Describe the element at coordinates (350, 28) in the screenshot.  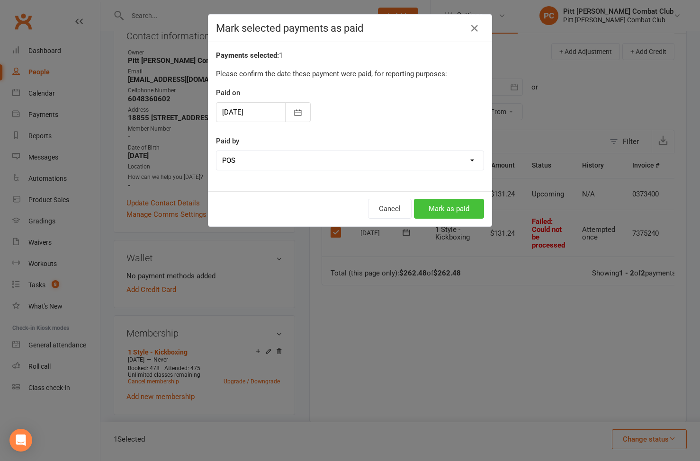
I see `h4: Mark selected payments as paid` at that location.